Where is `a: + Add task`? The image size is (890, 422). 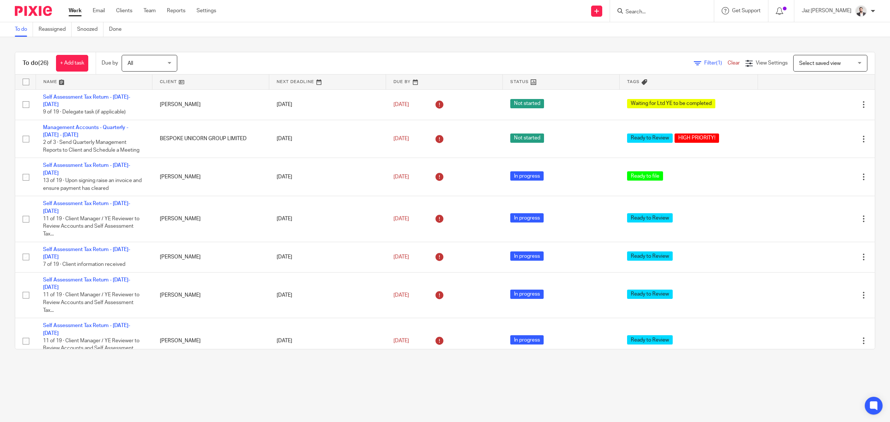
a: + Add task is located at coordinates (72, 63).